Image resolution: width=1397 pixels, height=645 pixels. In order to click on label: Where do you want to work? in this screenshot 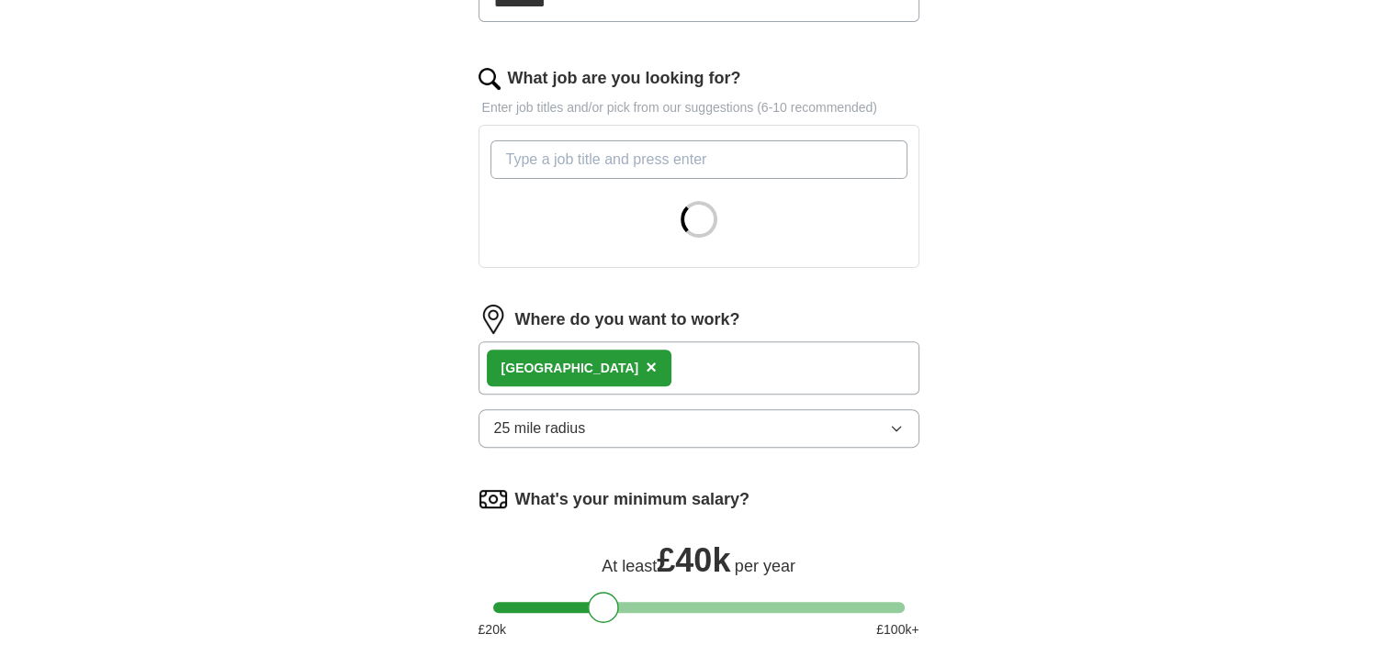, I will do `click(627, 320)`.